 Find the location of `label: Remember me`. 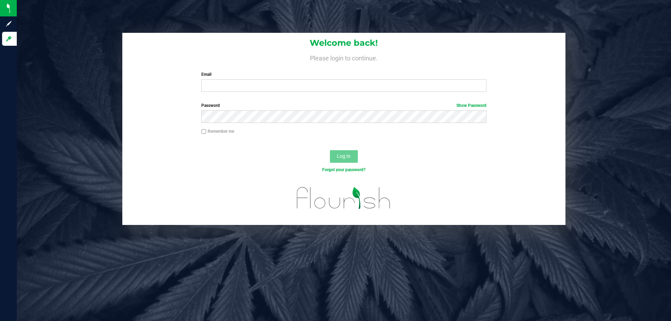

label: Remember me is located at coordinates (218, 131).